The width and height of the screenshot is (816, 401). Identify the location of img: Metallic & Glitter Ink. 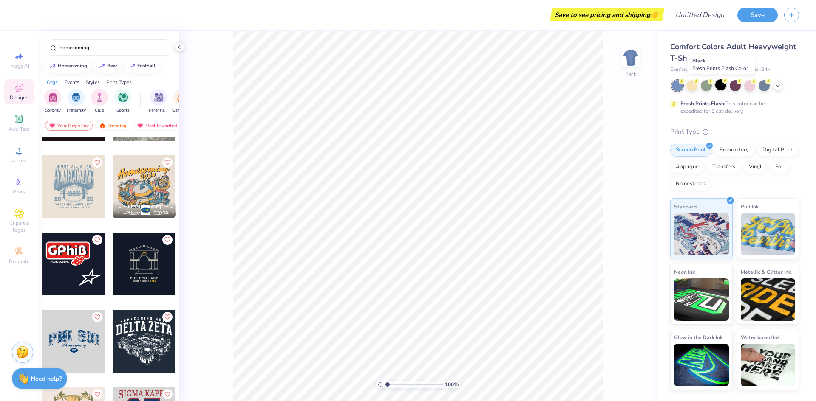
(768, 300).